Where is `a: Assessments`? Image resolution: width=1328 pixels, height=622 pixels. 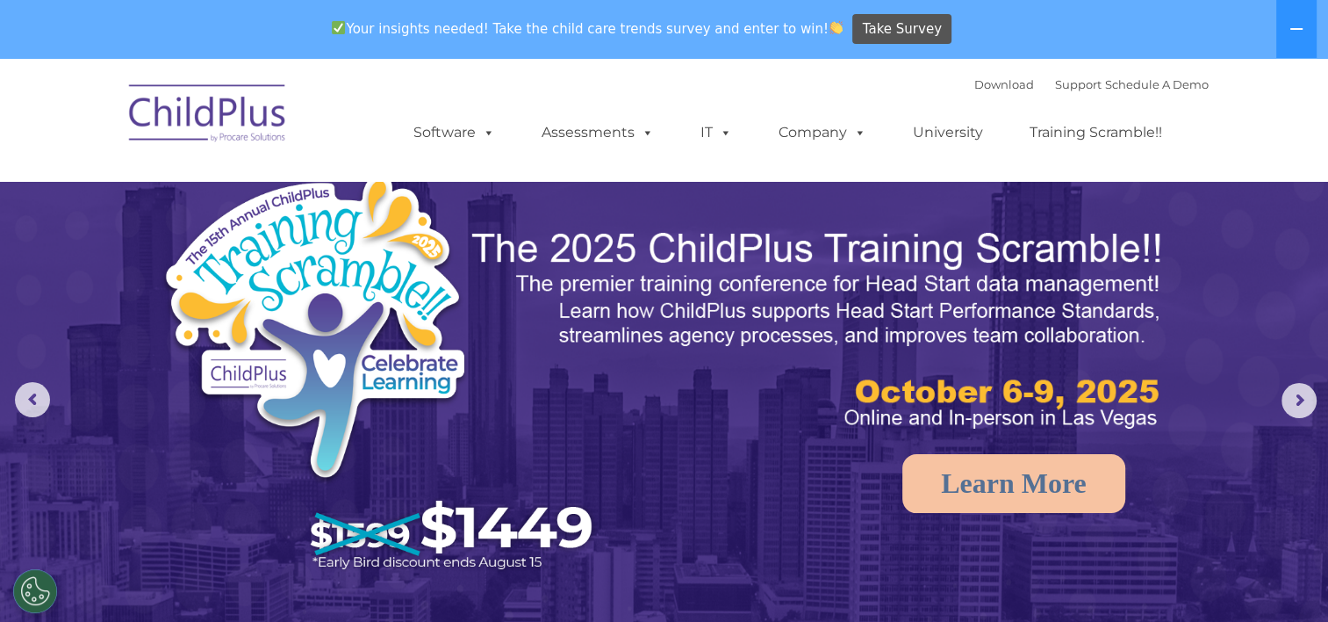 a: Assessments is located at coordinates (598, 133).